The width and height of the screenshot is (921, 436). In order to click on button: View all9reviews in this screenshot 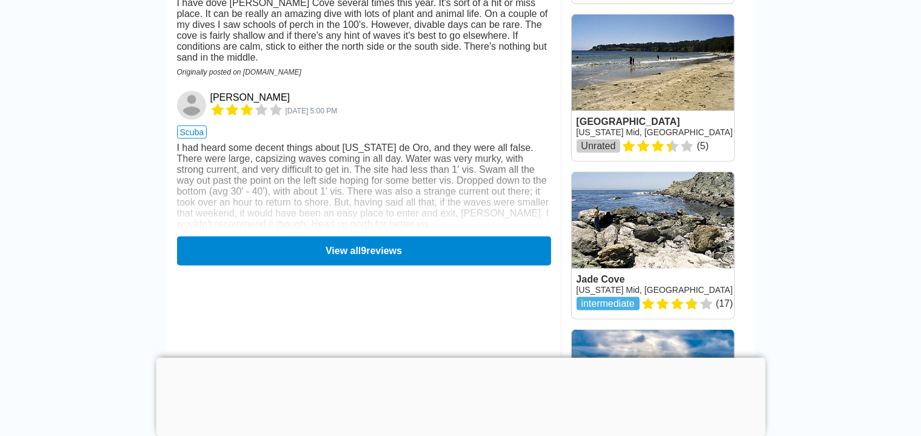, I will do `click(364, 251)`.